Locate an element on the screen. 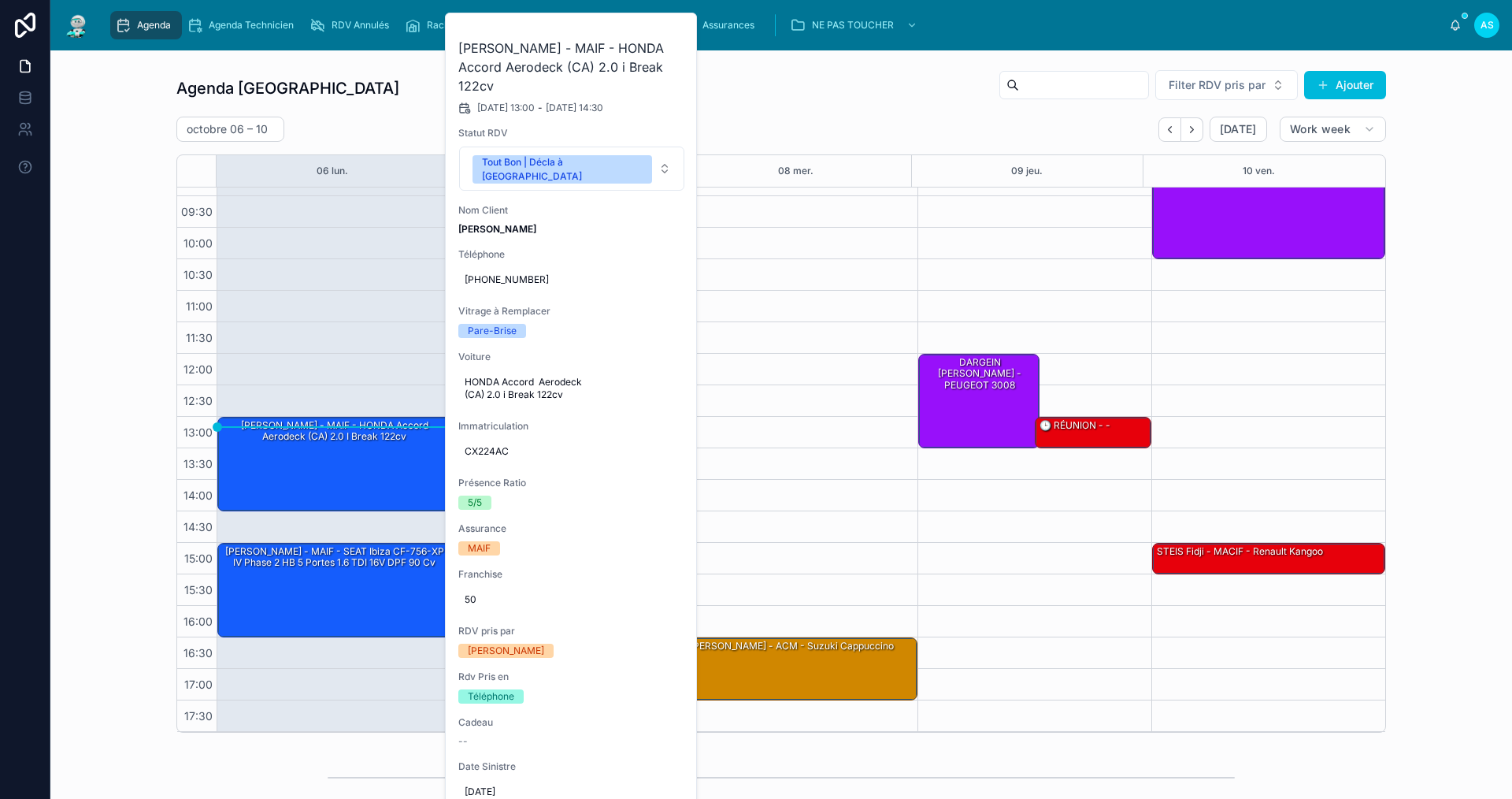 The image size is (1512, 799). button: 06 lun. is located at coordinates (332, 171).